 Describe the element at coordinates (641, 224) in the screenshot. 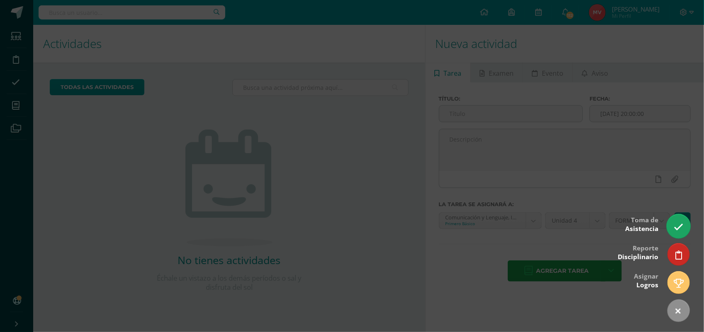

I see `div: Toma de` at that location.